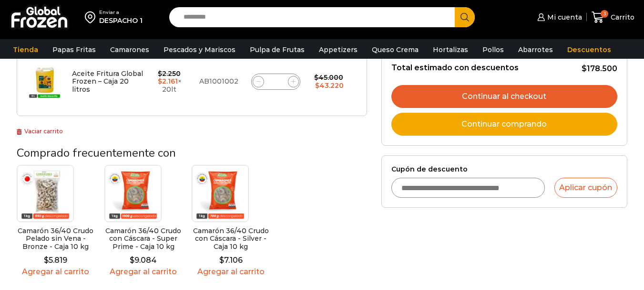 This screenshot has height=290, width=644. What do you see at coordinates (329, 77) in the screenshot?
I see `bdi: 45.000` at bounding box center [329, 77].